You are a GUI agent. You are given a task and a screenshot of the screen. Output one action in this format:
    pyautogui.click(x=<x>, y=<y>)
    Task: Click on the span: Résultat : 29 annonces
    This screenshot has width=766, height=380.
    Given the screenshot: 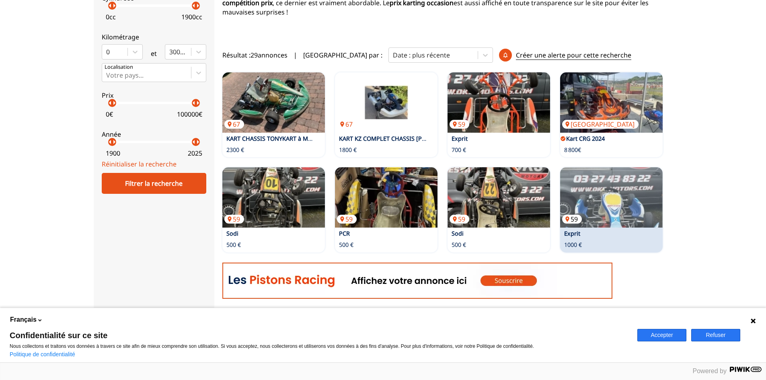 What is the action you would take?
    pyautogui.click(x=255, y=55)
    